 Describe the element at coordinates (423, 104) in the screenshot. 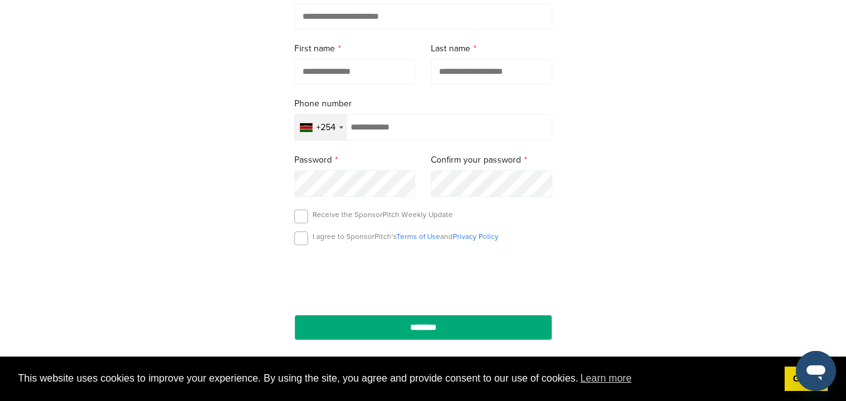

I see `label: Phone number` at that location.